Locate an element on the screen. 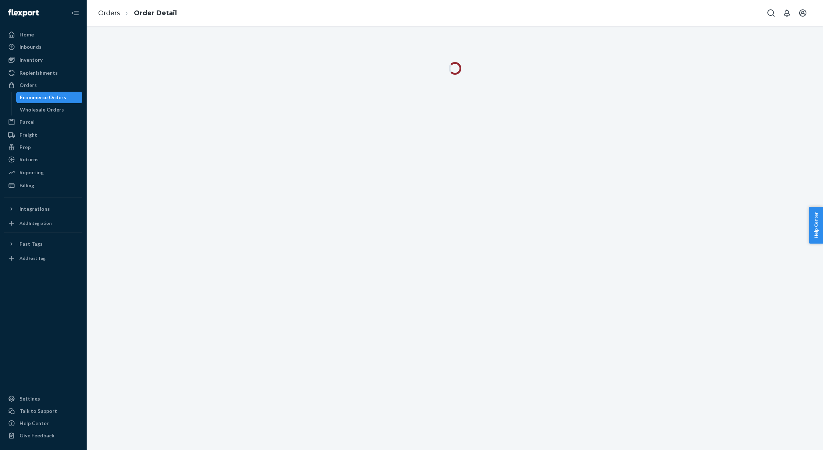 This screenshot has width=823, height=450. button: Fast Tags is located at coordinates (43, 244).